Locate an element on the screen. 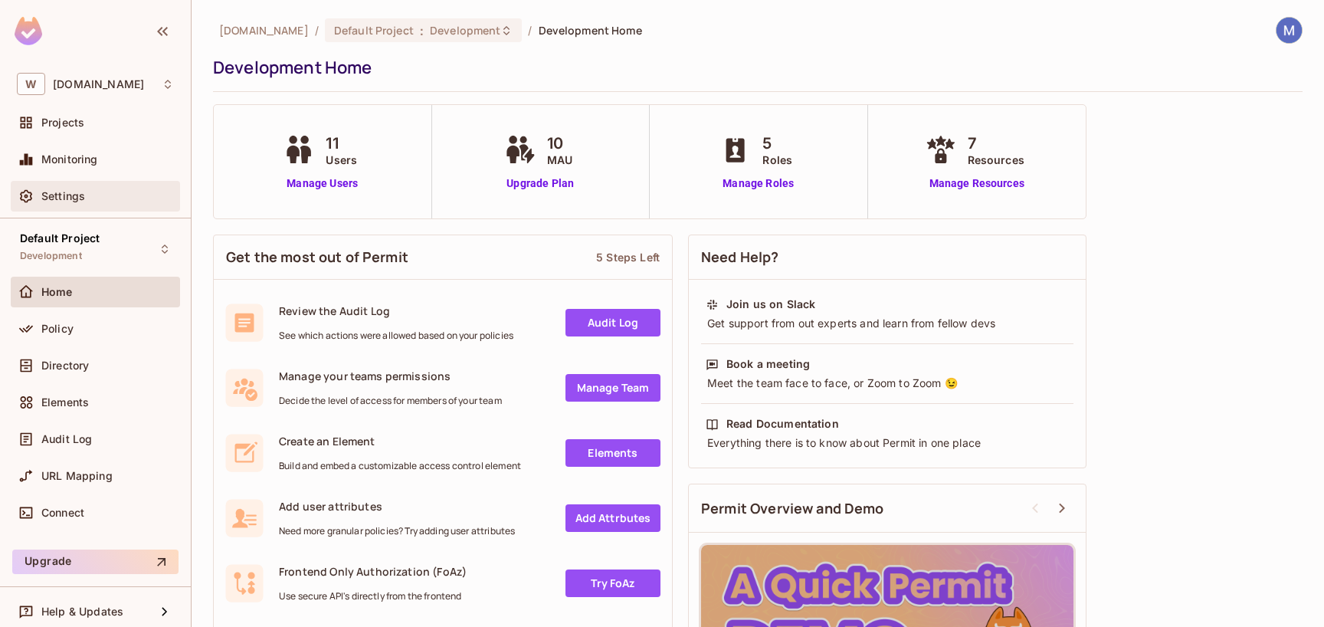  span: Monitoring is located at coordinates (70, 159).